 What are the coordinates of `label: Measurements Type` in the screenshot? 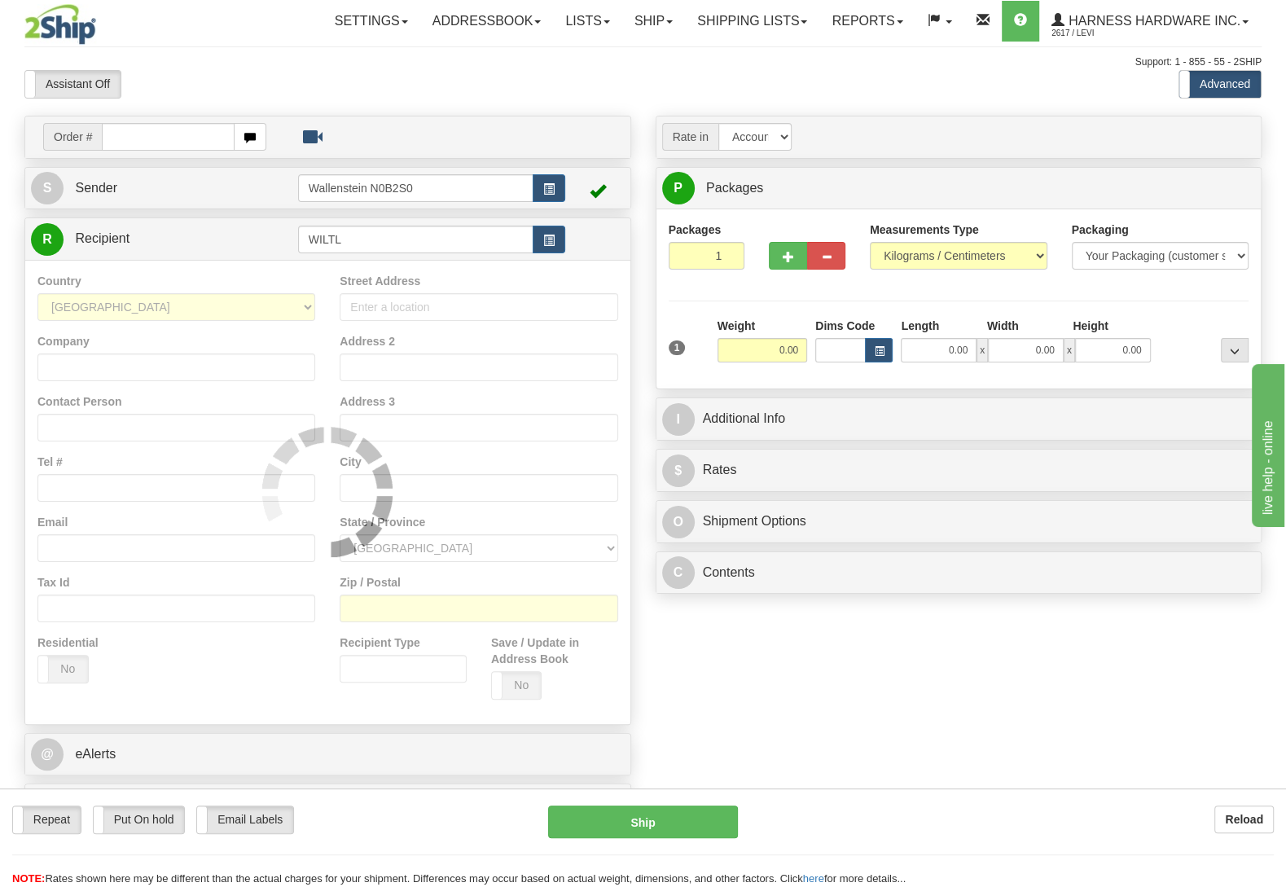 It's located at (924, 230).